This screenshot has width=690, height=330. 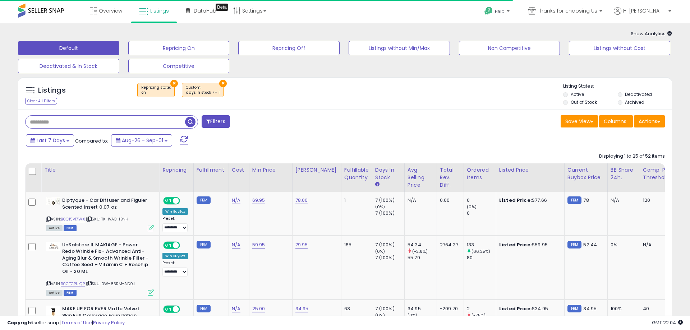 I want to click on button: Competitive, so click(x=179, y=66).